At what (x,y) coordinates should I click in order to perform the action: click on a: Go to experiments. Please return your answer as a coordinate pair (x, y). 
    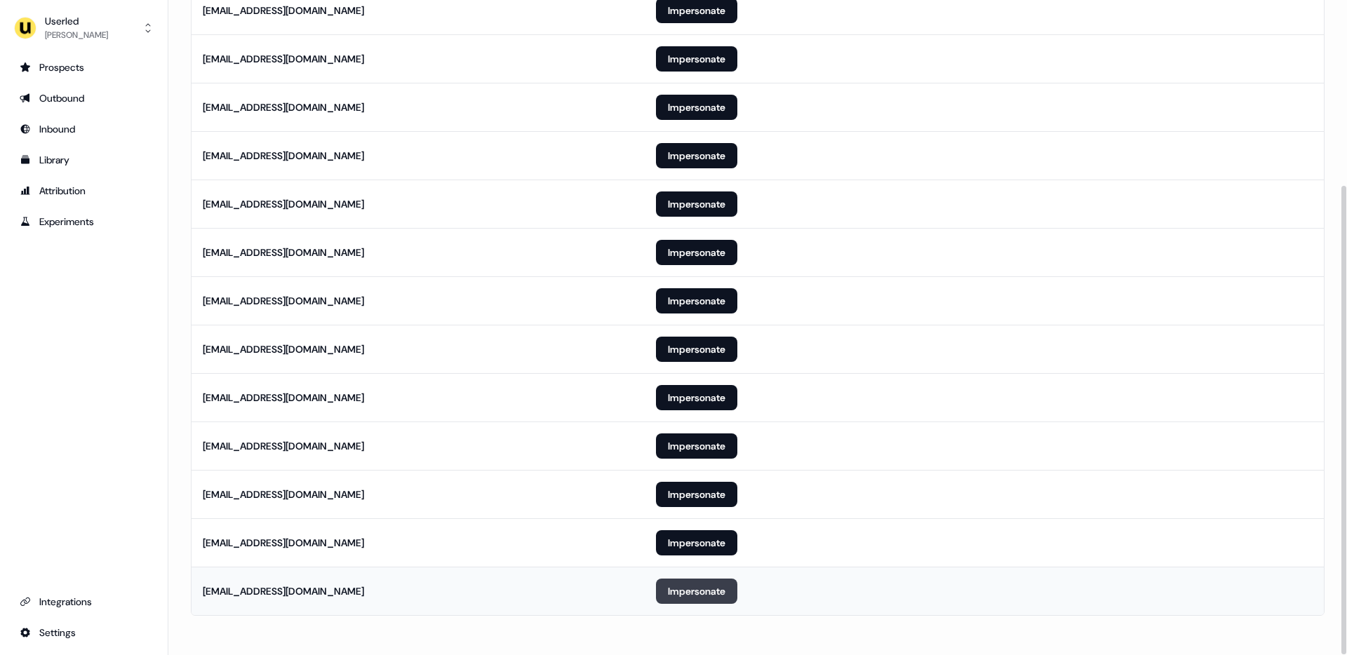
    Looking at the image, I should click on (83, 222).